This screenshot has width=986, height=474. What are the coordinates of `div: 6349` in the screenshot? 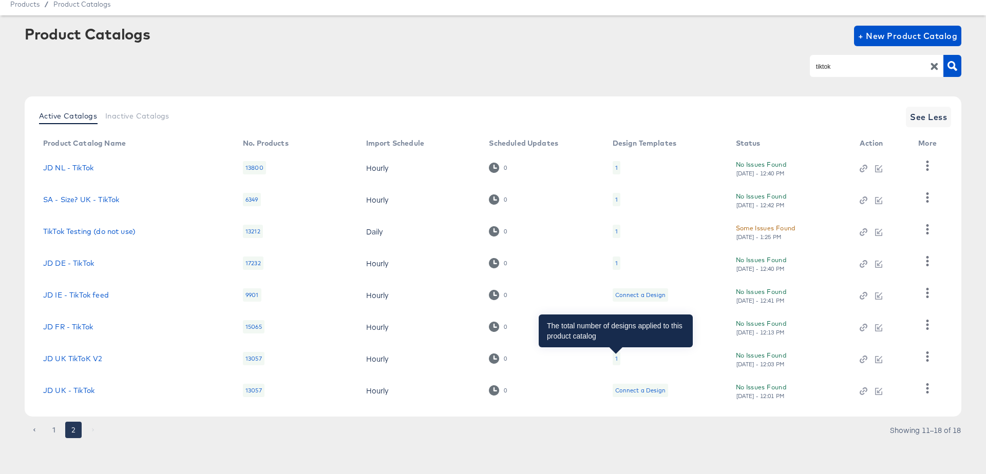 It's located at (252, 200).